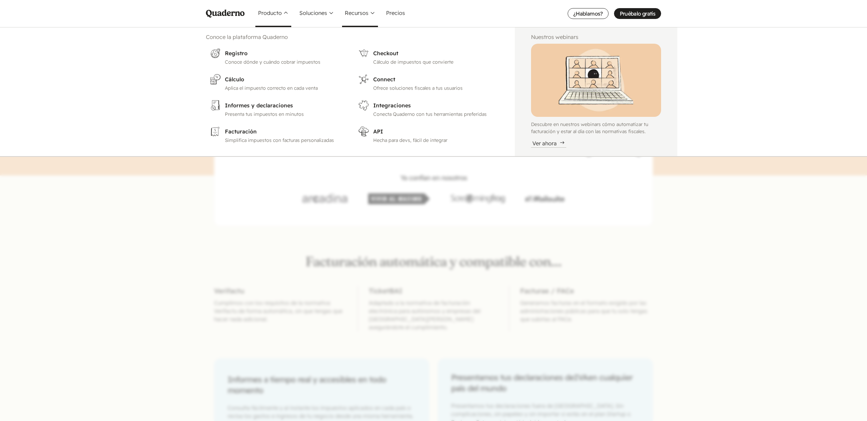  Describe the element at coordinates (283, 88) in the screenshot. I see `p: Aplica el impuesto correcto en cada venta` at that location.